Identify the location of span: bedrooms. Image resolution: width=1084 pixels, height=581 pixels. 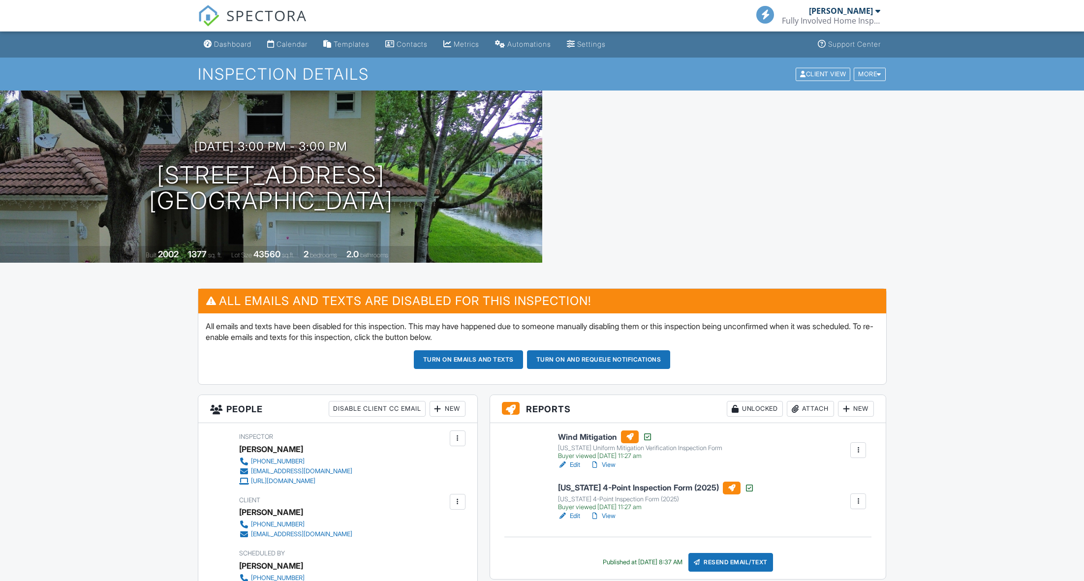
(323, 255).